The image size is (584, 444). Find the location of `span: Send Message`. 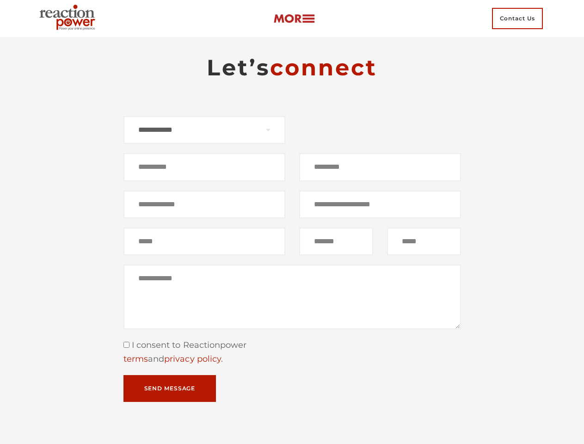

span: Send Message is located at coordinates (170, 388).